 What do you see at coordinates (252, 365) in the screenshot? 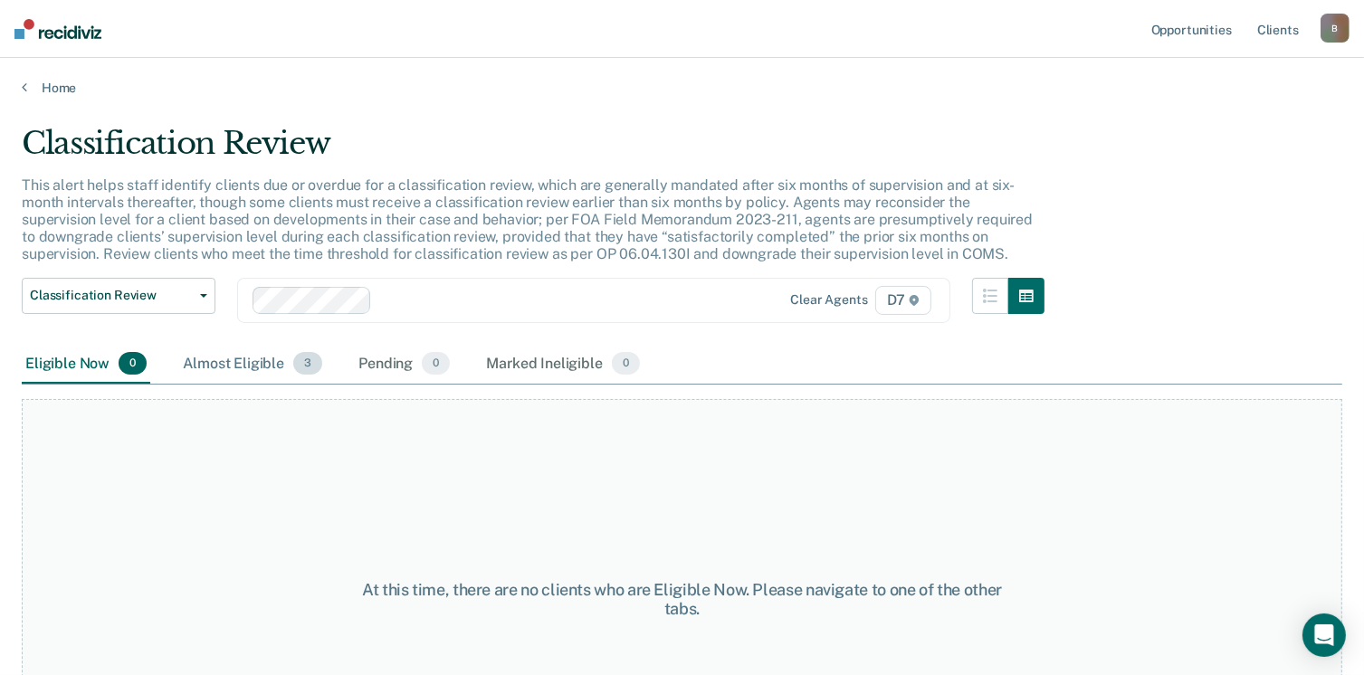
I see `div: Almost Eligible3` at bounding box center [252, 365].